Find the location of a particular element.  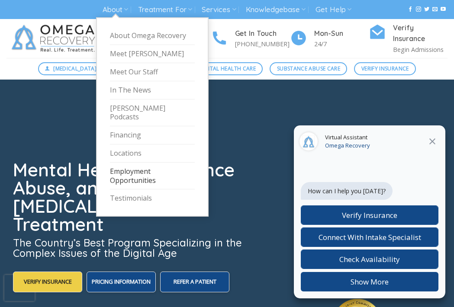

a: Meet Our Staff is located at coordinates (152, 72).